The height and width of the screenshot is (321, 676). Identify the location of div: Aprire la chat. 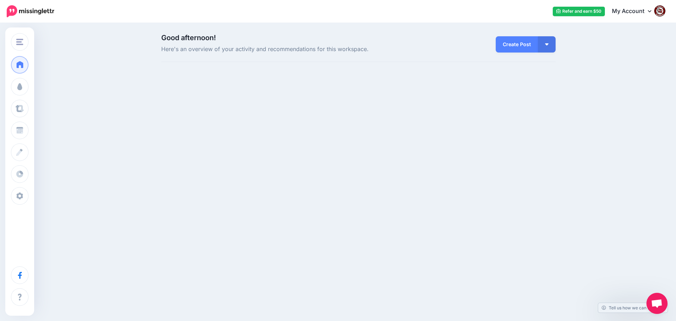
(657, 303).